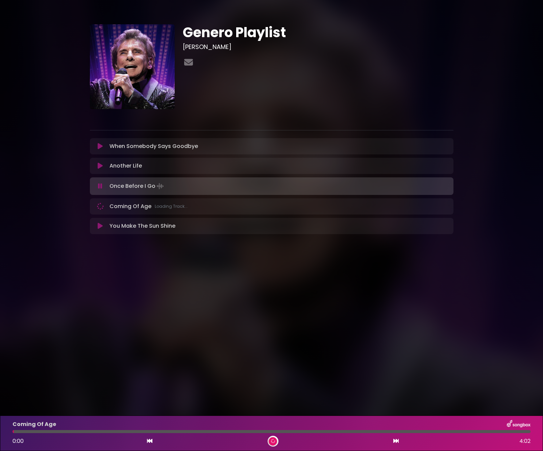 The width and height of the screenshot is (543, 451). What do you see at coordinates (154, 146) in the screenshot?
I see `p: When Somebody Says Goodbye` at bounding box center [154, 146].